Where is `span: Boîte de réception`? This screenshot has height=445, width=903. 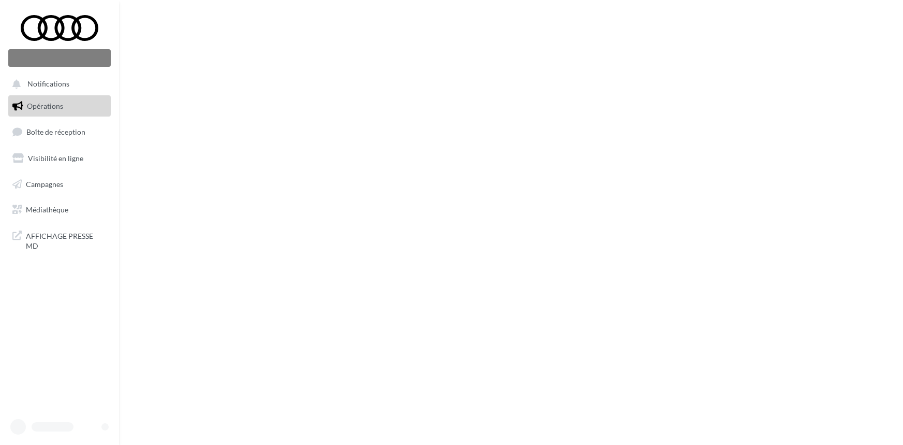
span: Boîte de réception is located at coordinates (56, 131).